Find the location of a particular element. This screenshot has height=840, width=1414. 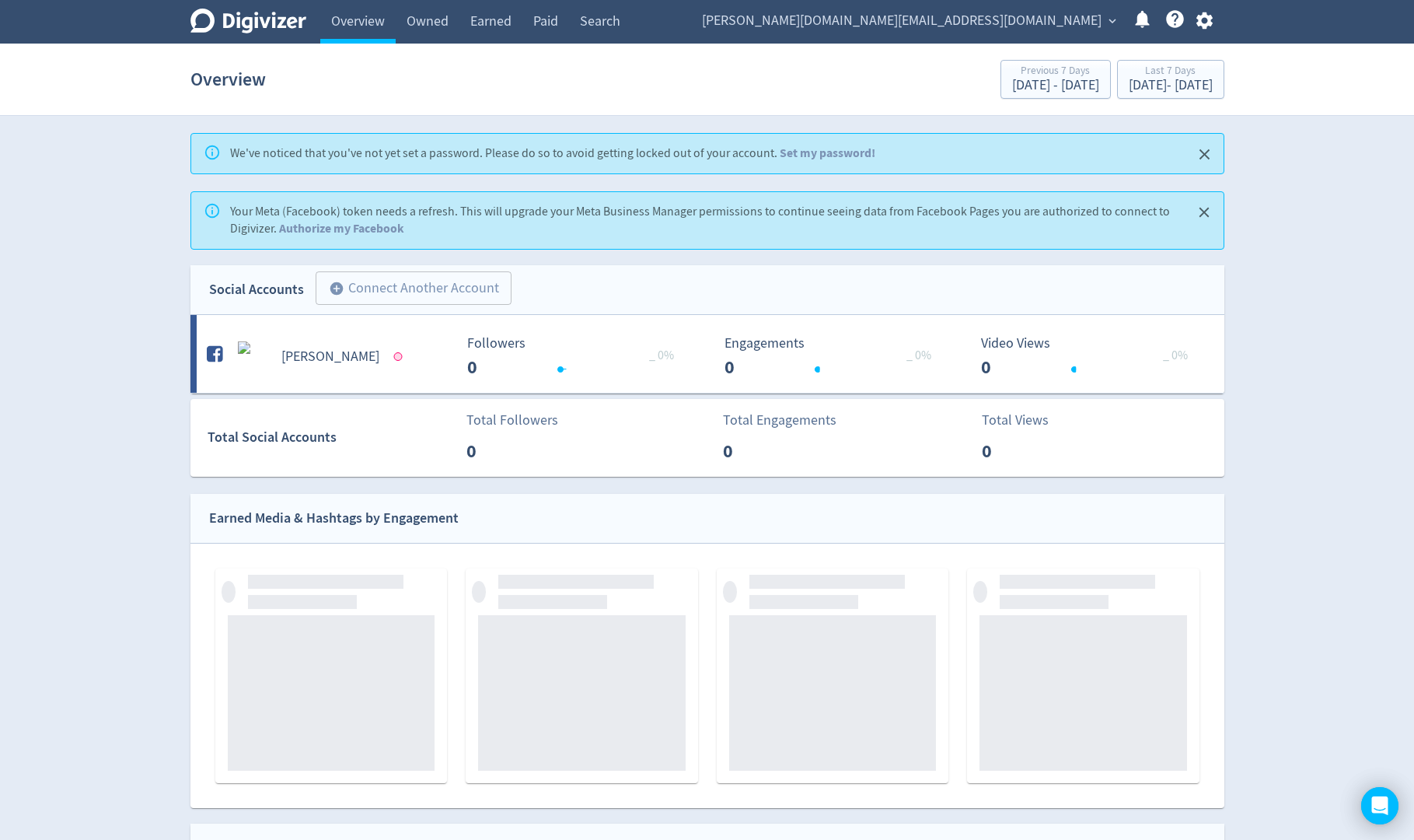

div: Open Intercom Messenger is located at coordinates (1380, 806).